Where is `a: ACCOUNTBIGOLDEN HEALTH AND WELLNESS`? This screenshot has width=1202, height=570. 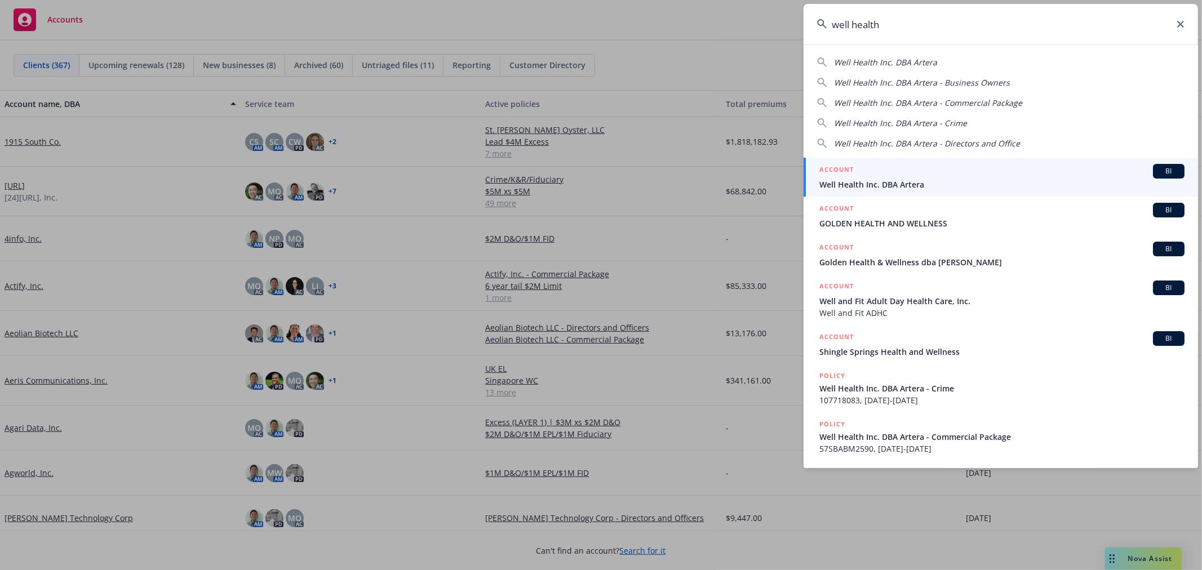 a: ACCOUNTBIGOLDEN HEALTH AND WELLNESS is located at coordinates (1001, 216).